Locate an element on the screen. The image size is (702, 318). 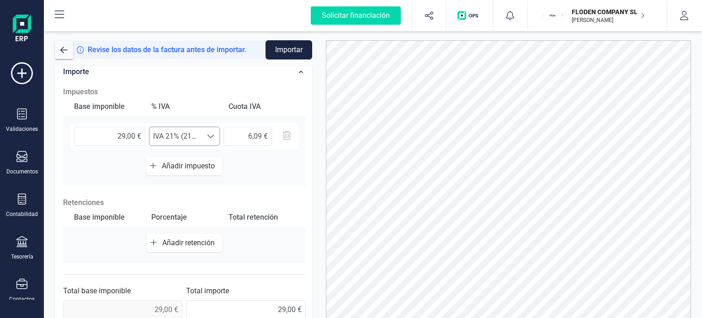
div: Documentos is located at coordinates (22, 171).